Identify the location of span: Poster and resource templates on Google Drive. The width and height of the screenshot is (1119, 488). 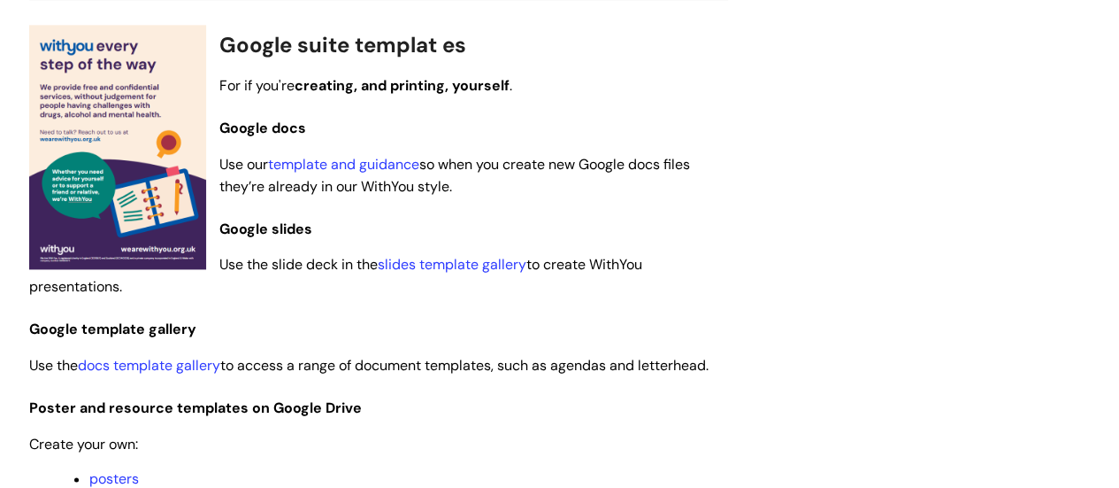
(196, 407).